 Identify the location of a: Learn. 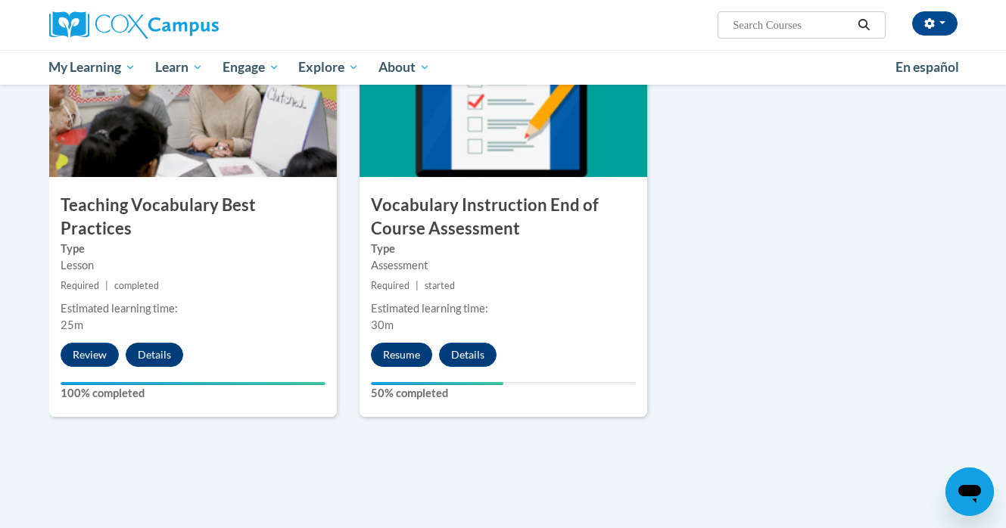
(179, 67).